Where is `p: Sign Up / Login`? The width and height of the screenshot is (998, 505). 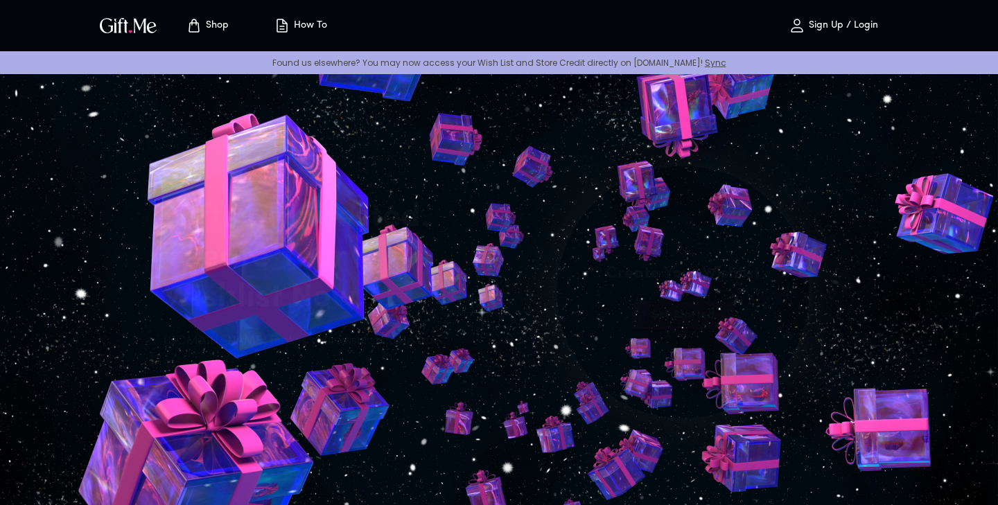 p: Sign Up / Login is located at coordinates (841, 26).